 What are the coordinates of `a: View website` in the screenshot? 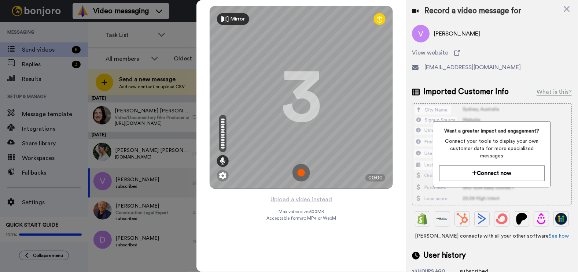 It's located at (492, 53).